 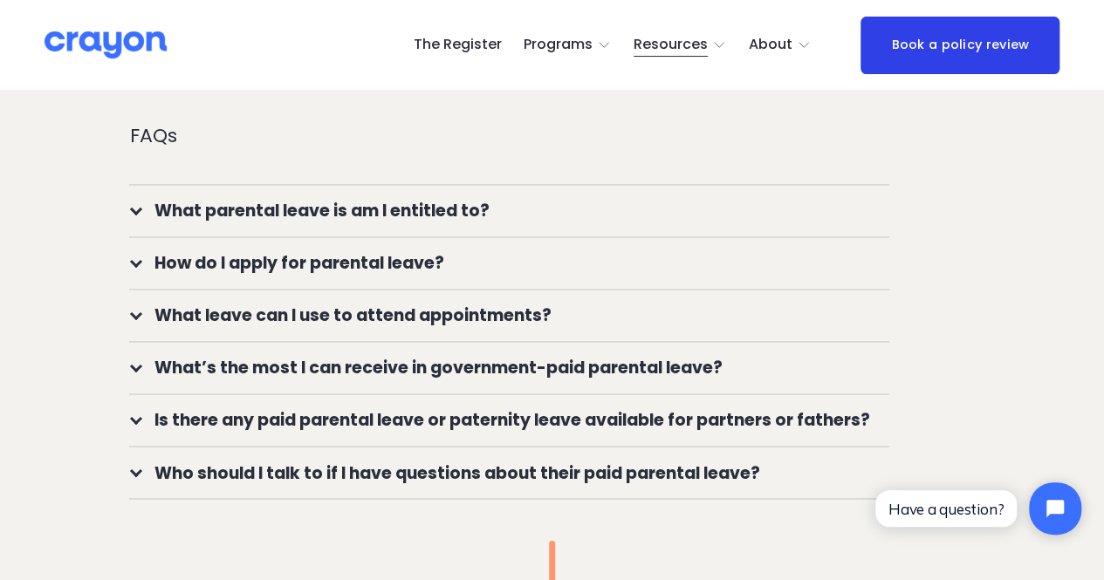 I want to click on button: How do I apply for parental leave?, so click(x=509, y=263).